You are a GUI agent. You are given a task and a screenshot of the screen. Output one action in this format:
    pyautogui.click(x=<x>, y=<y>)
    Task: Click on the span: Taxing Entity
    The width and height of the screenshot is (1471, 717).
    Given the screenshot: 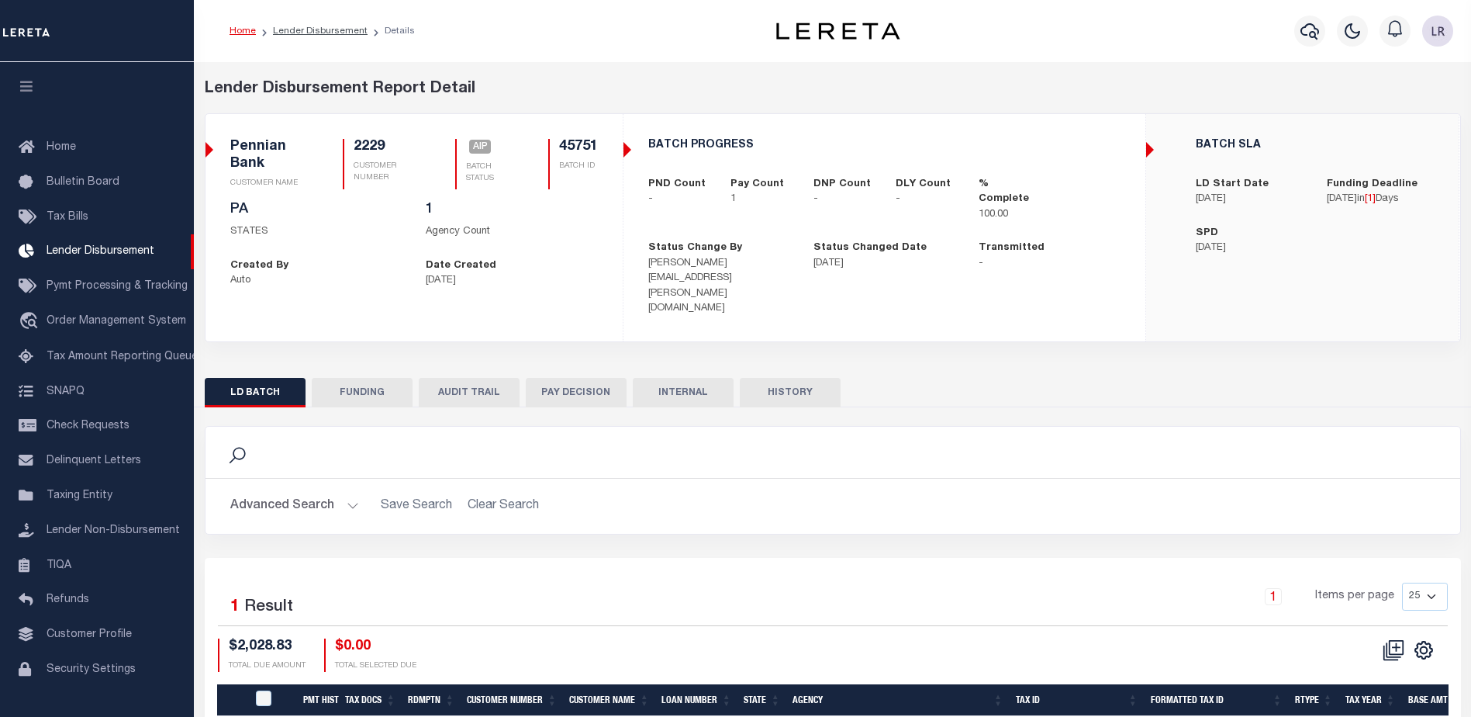 What is the action you would take?
    pyautogui.click(x=79, y=496)
    